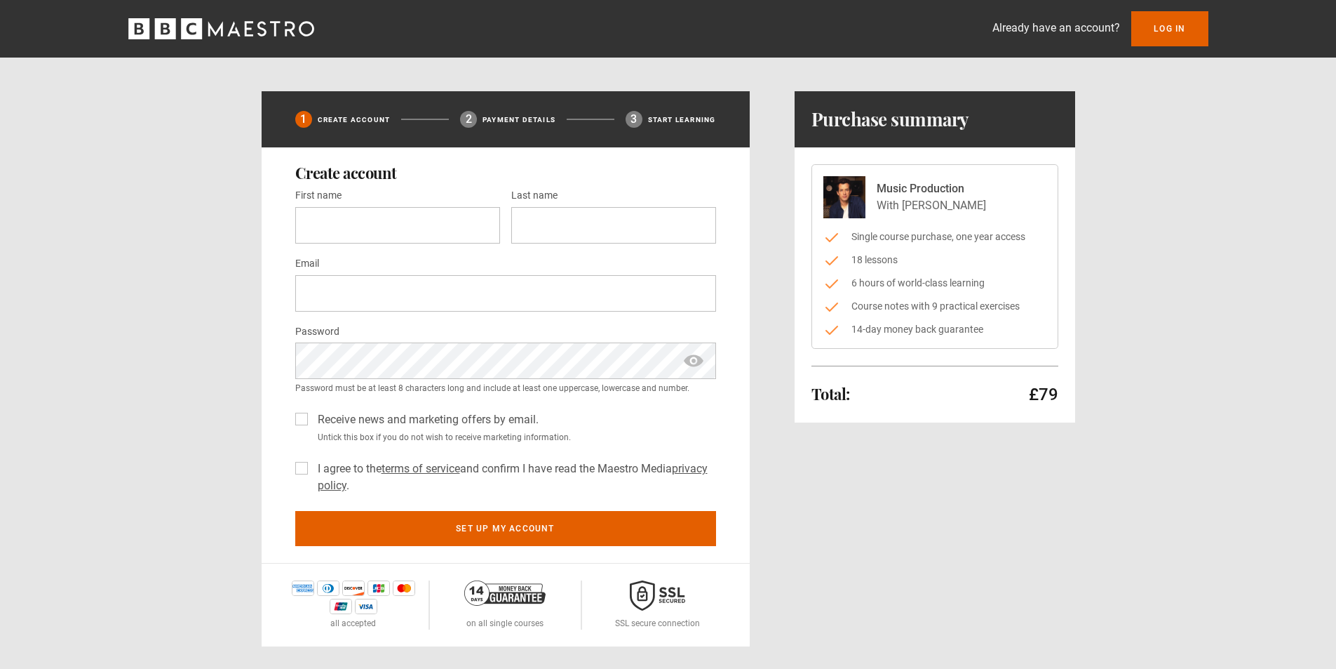  Describe the element at coordinates (657, 623) in the screenshot. I see `p: SSL secure connection` at that location.